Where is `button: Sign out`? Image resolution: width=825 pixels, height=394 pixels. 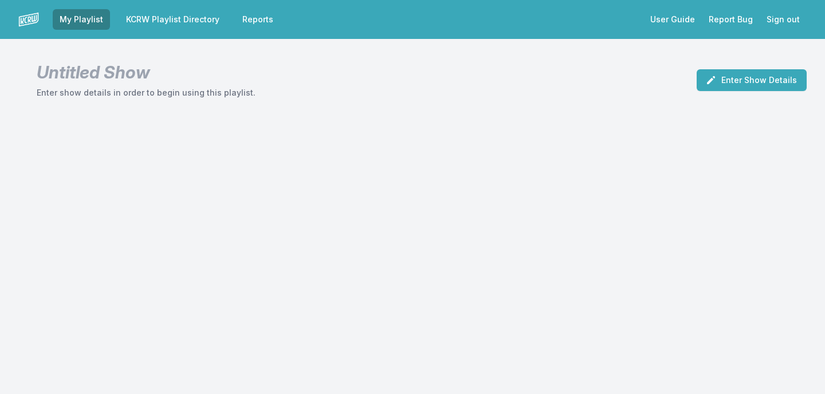
button: Sign out is located at coordinates (783, 19).